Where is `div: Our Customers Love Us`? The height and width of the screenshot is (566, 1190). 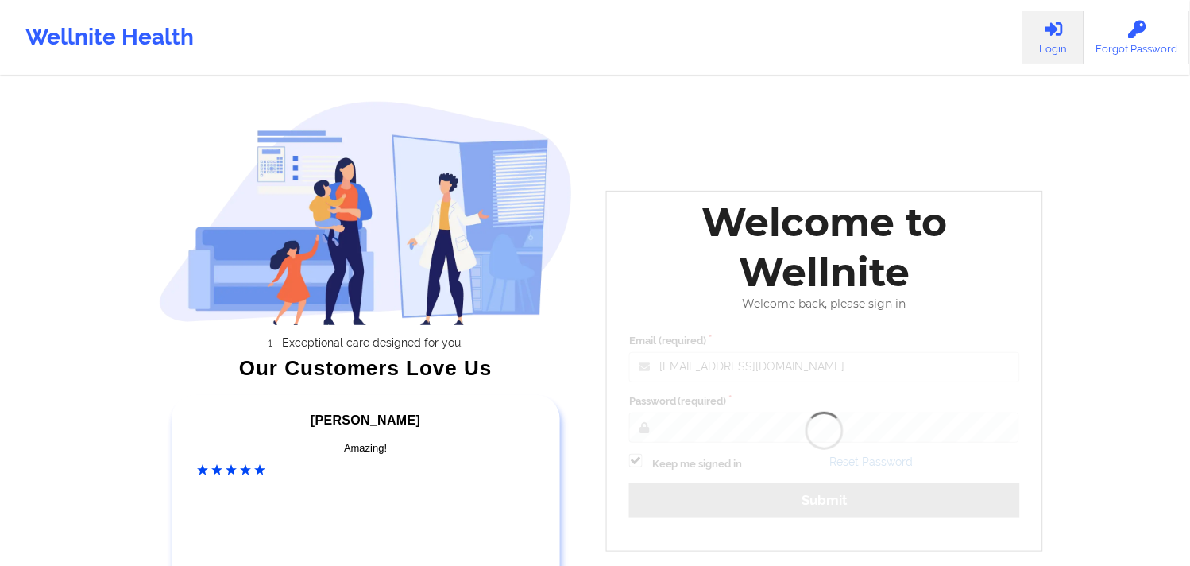 div: Our Customers Love Us is located at coordinates (366, 368).